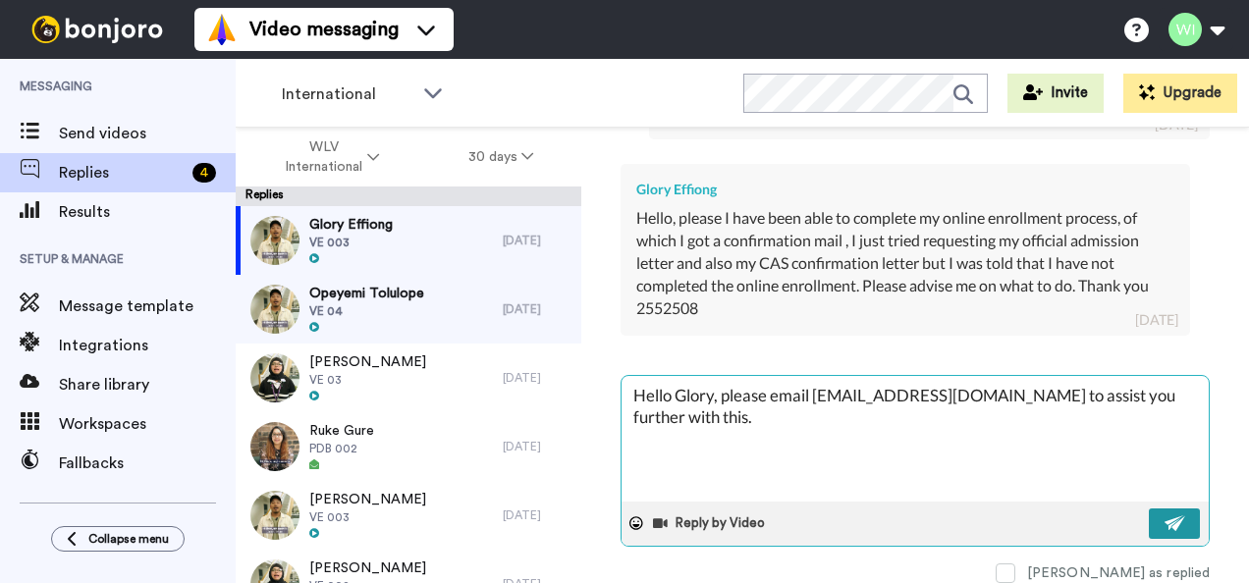 The height and width of the screenshot is (583, 1249). Describe the element at coordinates (367, 380) in the screenshot. I see `span: VE 03` at that location.